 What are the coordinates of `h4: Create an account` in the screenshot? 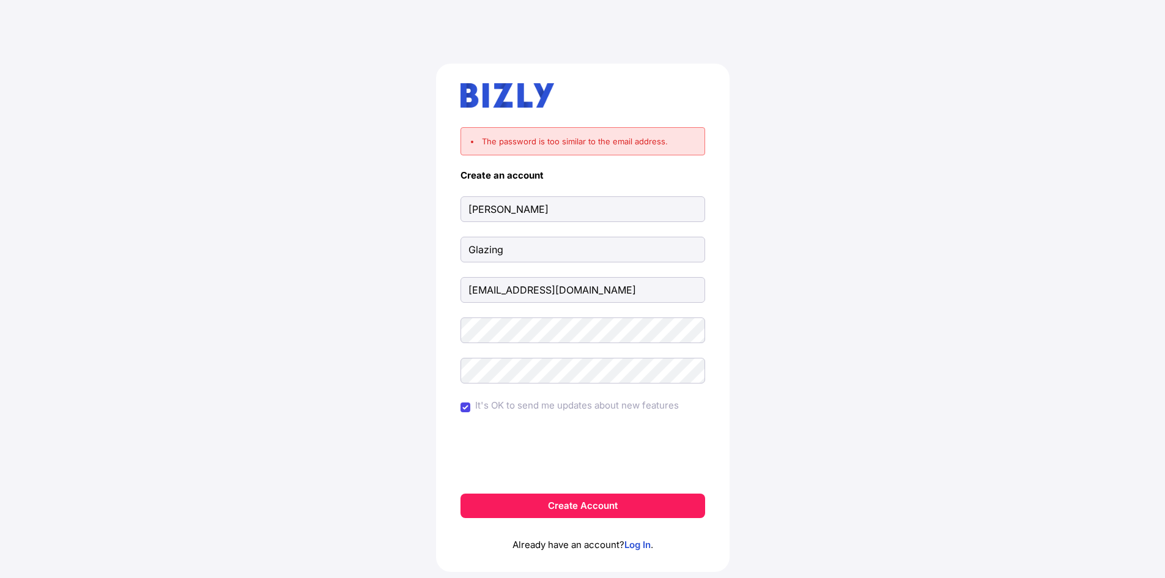 It's located at (583, 176).